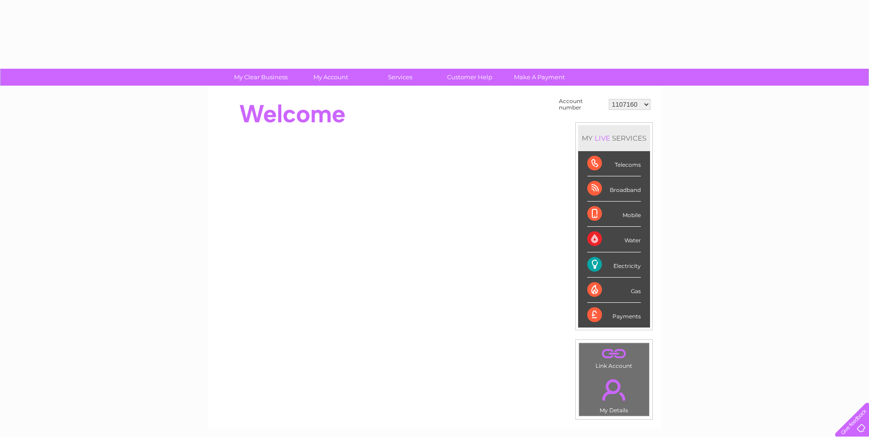  What do you see at coordinates (261, 77) in the screenshot?
I see `a: My Clear Business` at bounding box center [261, 77].